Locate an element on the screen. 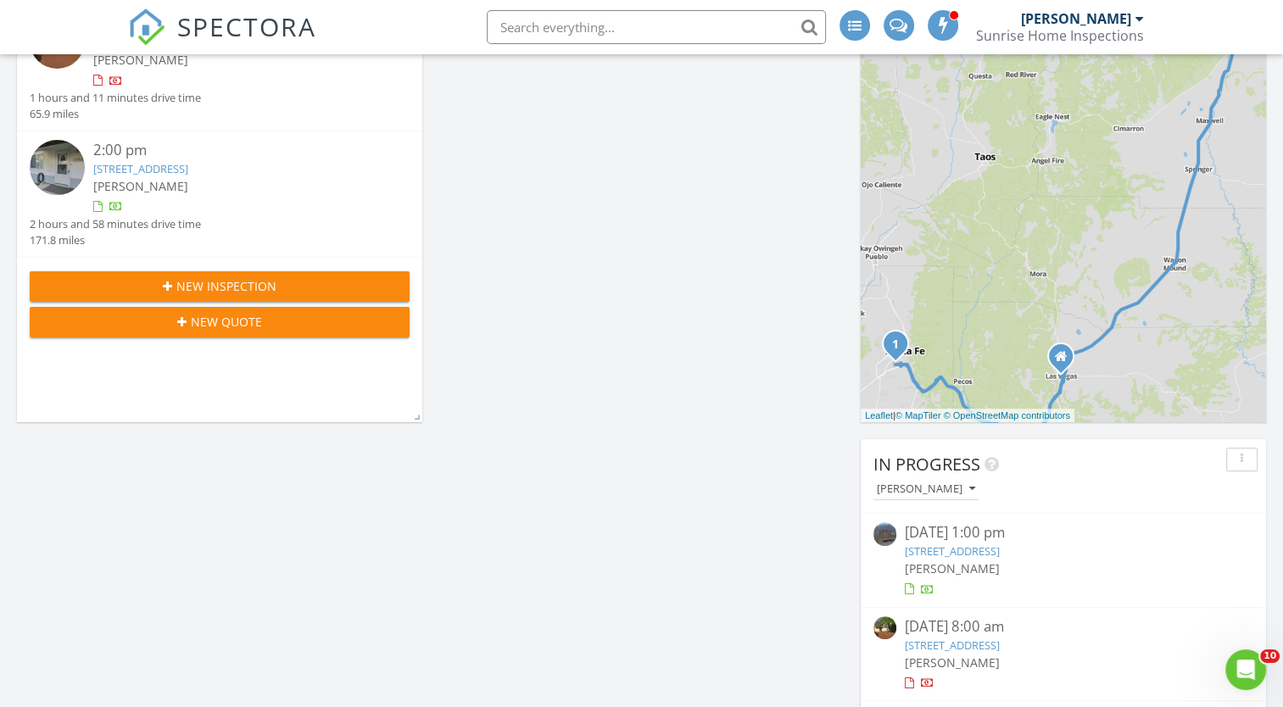 This screenshot has height=707, width=1283. img: The Best Home Inspection Software - Spectora is located at coordinates (147, 27).